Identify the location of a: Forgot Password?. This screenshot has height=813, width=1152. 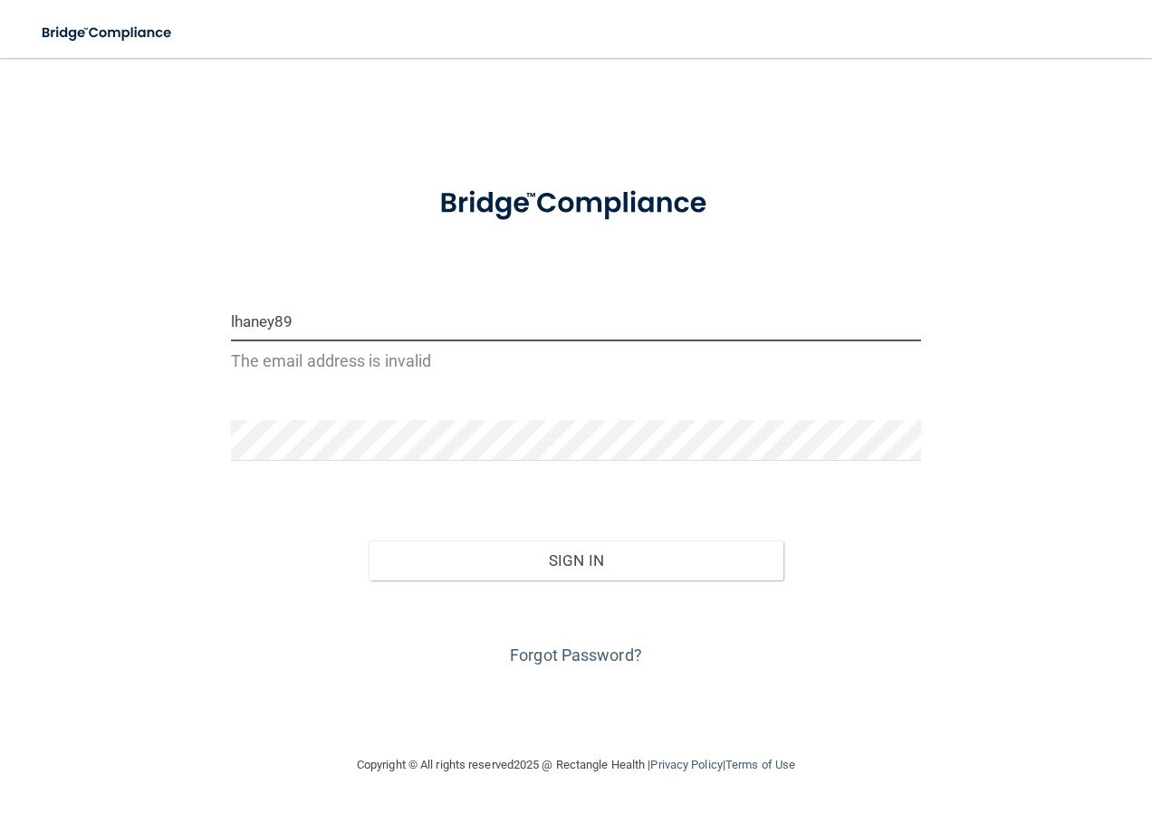
(576, 655).